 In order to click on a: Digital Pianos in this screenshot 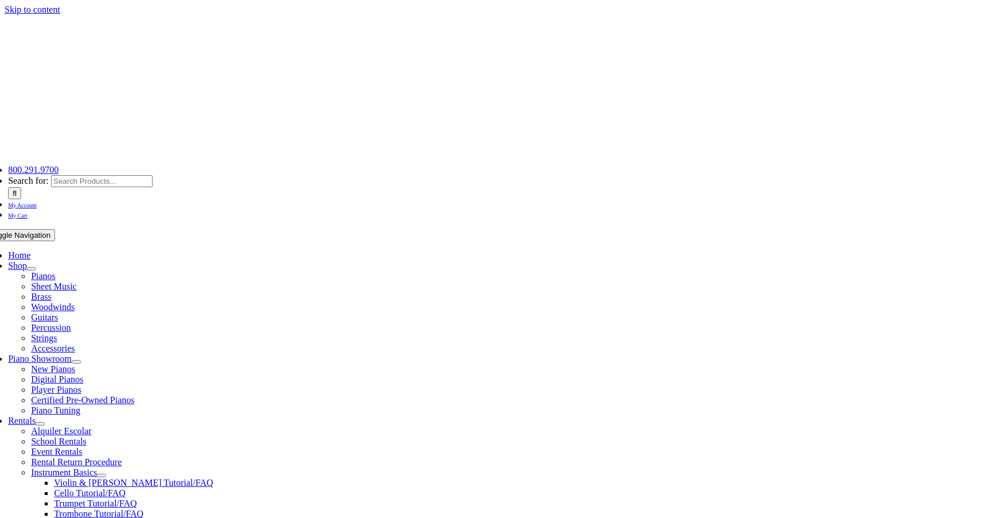, I will do `click(57, 379)`.